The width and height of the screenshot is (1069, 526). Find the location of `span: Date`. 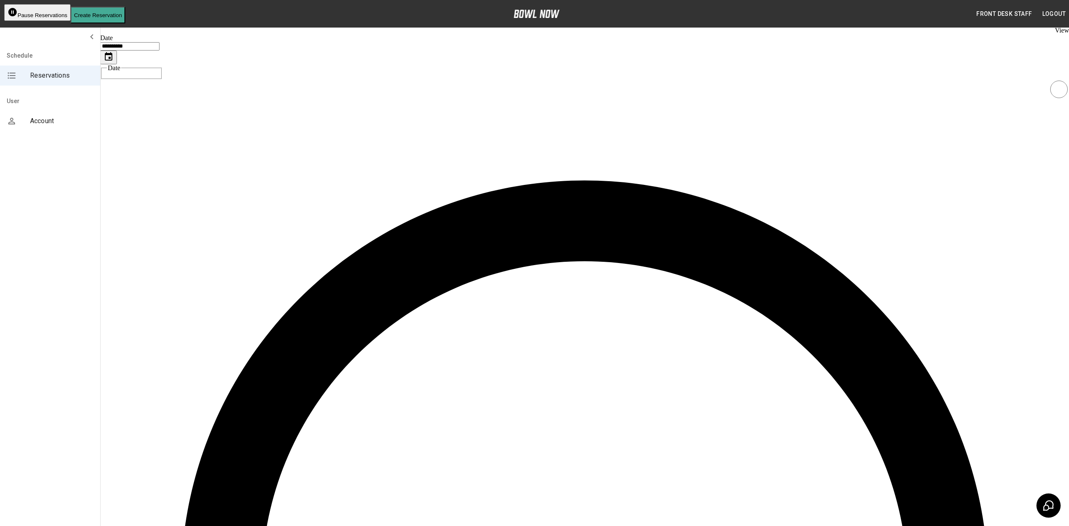

span: Date is located at coordinates (114, 68).